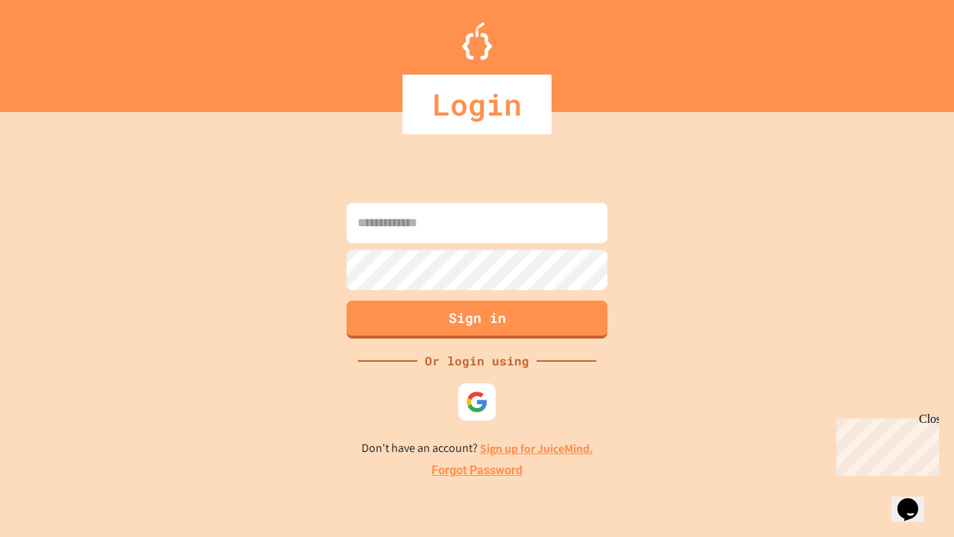  What do you see at coordinates (477, 104) in the screenshot?
I see `div: Login` at bounding box center [477, 104].